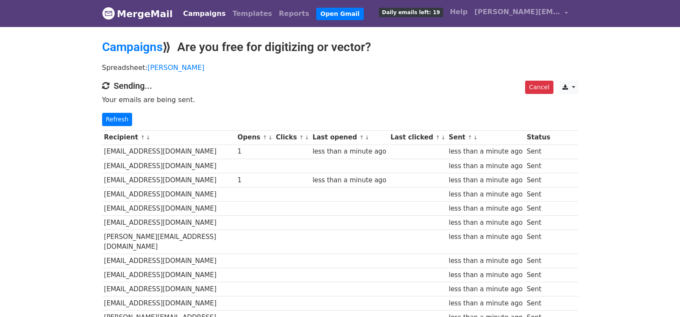 The image size is (680, 317). Describe the element at coordinates (350, 137) in the screenshot. I see `th: Last opened` at that location.